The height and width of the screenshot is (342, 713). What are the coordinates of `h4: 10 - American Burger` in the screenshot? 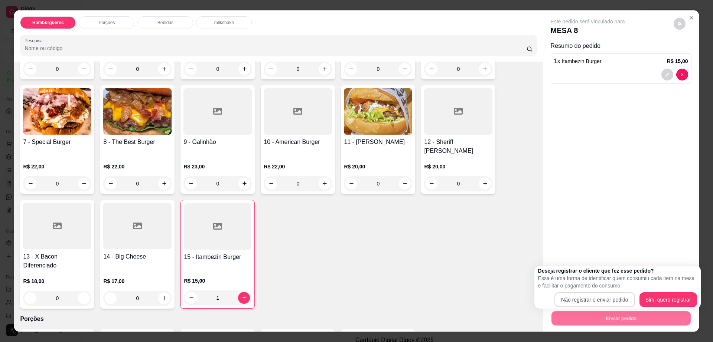 It's located at (298, 142).